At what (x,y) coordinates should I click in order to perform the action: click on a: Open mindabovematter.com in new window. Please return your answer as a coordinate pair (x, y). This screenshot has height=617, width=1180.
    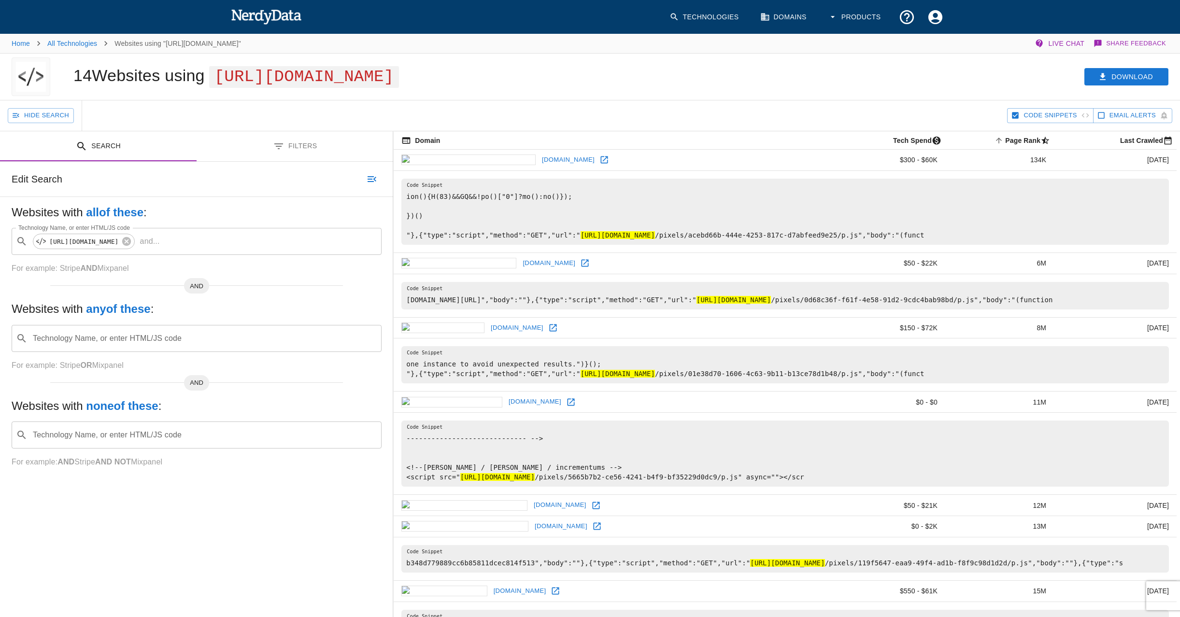
    Looking at the image, I should click on (596, 506).